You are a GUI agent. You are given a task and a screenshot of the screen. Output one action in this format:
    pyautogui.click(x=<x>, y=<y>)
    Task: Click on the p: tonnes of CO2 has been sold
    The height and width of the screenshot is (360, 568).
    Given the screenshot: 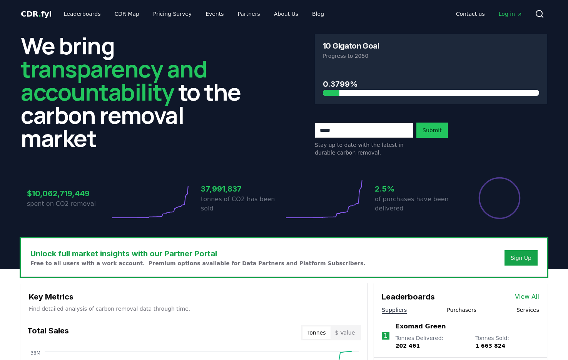 What is the action you would take?
    pyautogui.click(x=243, y=204)
    